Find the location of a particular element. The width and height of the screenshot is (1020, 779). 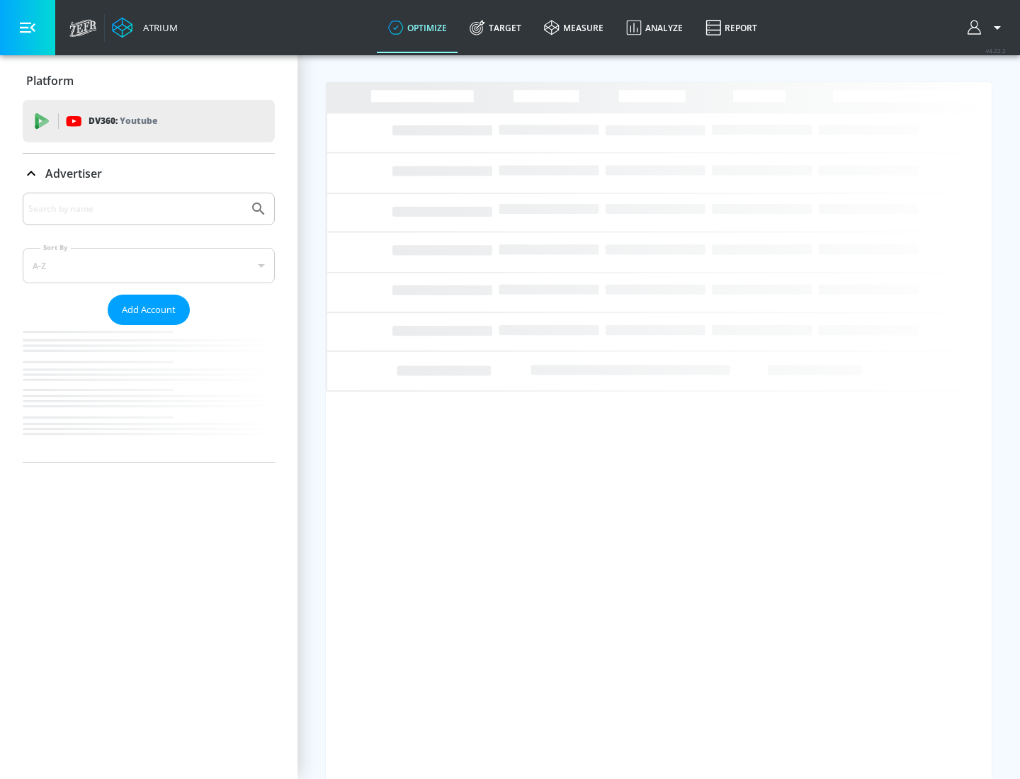

input: Search by name is located at coordinates (135, 209).